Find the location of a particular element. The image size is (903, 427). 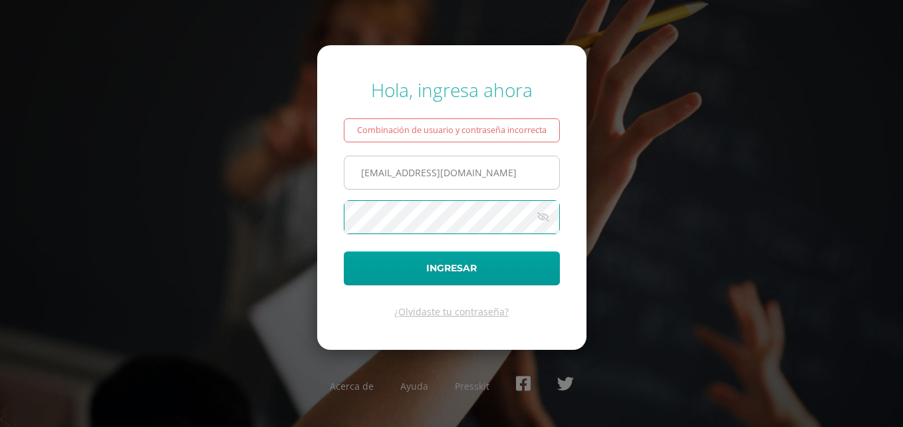

a: Acerca de is located at coordinates (352, 386).